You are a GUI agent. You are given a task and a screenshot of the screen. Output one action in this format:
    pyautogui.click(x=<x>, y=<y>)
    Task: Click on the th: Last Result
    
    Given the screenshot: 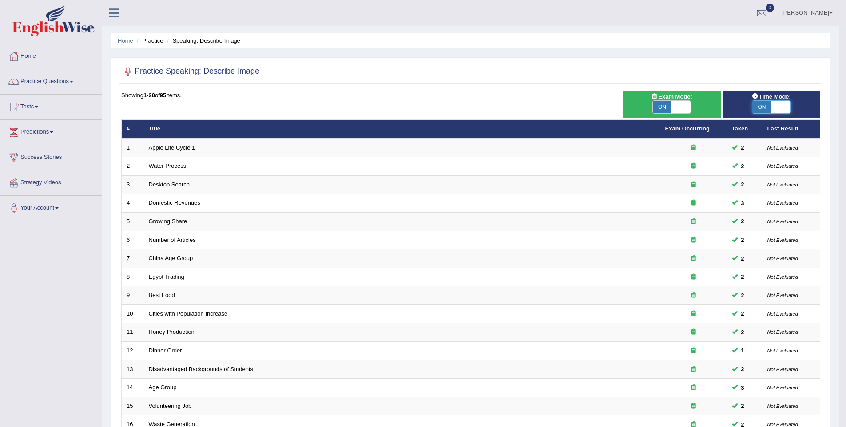 What is the action you would take?
    pyautogui.click(x=791, y=129)
    